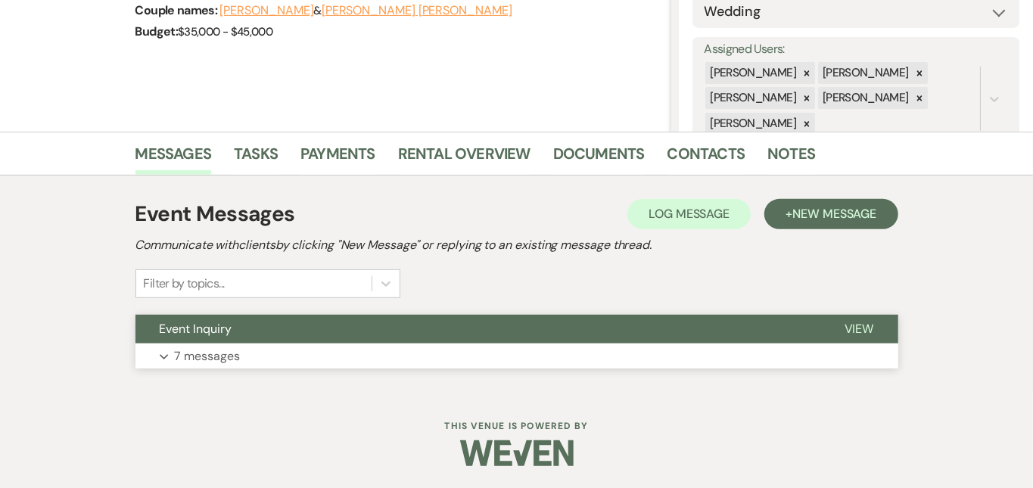 This screenshot has height=488, width=1033. I want to click on h2: Communicate with clients by clicking "New Message" or replying to an existing message thread., so click(517, 245).